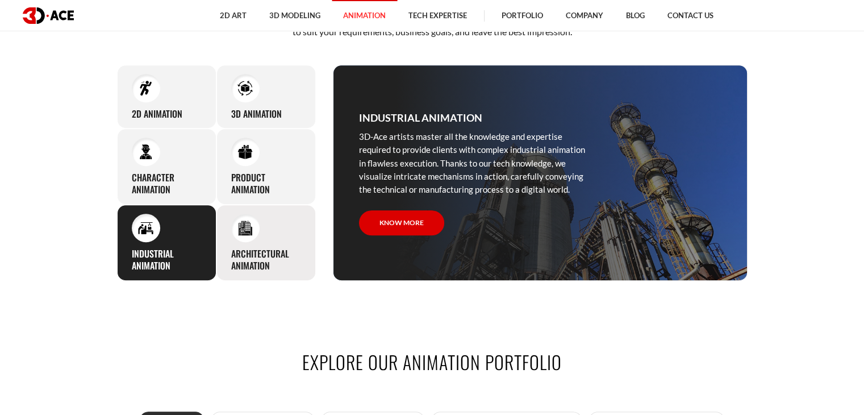  I want to click on h3: Architectural animation, so click(266, 260).